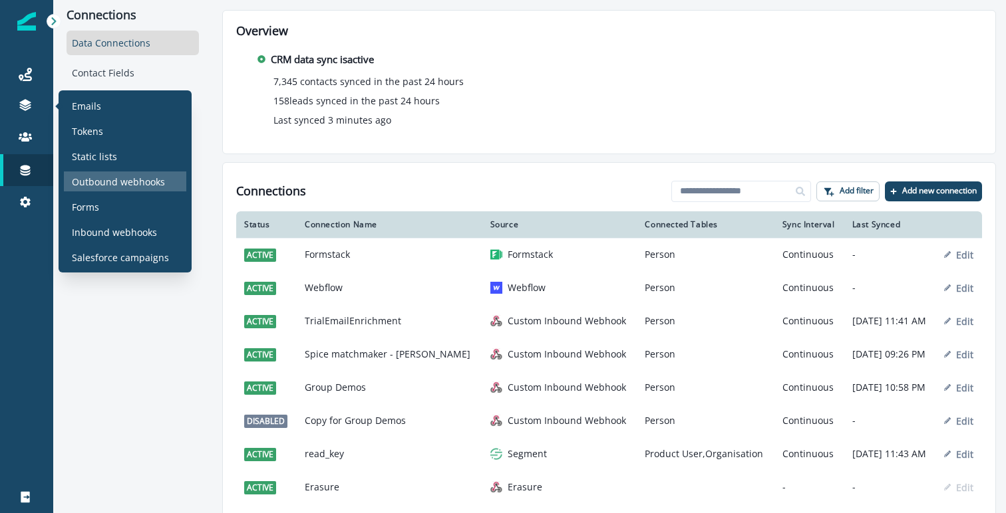  Describe the element at coordinates (496, 288) in the screenshot. I see `img: webflow` at that location.